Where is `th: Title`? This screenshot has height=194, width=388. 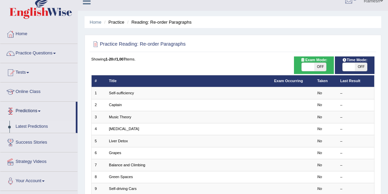
th: Title is located at coordinates (188, 81).